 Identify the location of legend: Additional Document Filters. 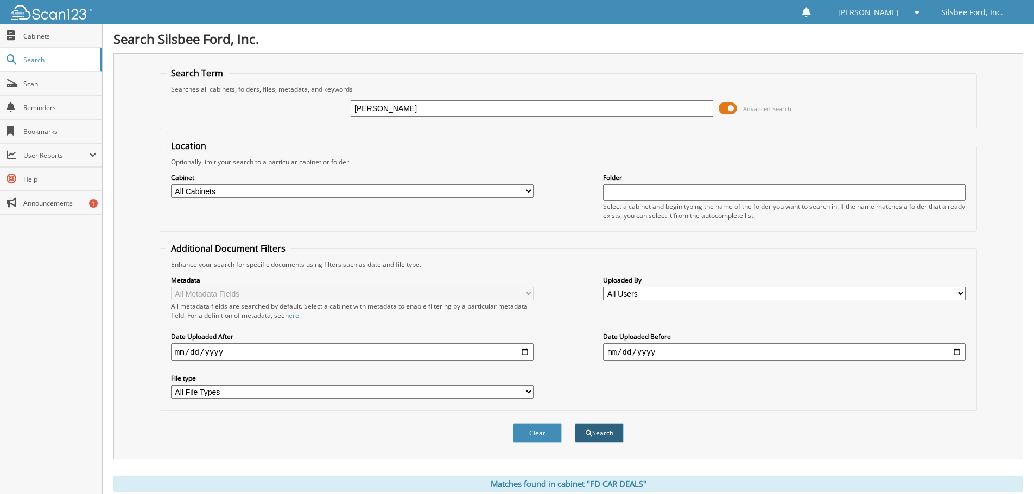
(228, 249).